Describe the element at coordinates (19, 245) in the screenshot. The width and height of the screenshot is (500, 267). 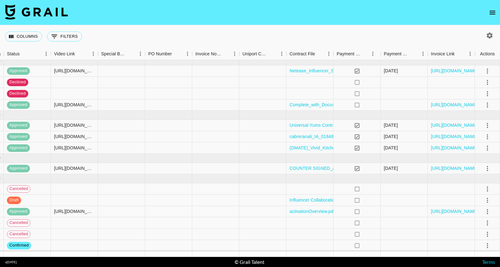
I see `span: confirmed` at that location.